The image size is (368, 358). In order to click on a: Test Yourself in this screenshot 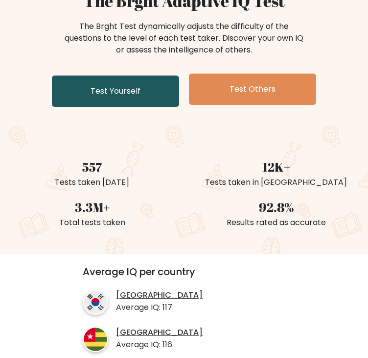, I will do `click(116, 91)`.